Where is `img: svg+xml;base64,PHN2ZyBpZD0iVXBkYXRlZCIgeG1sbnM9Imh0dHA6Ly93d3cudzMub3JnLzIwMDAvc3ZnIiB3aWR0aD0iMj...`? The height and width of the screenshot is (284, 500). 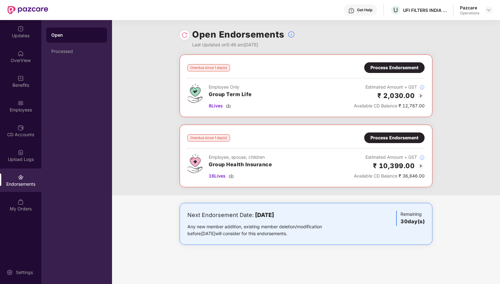 img: svg+xml;base64,PHN2ZyBpZD0iVXBkYXRlZCIgeG1sbnM9Imh0dHA6Ly93d3cudzMub3JnLzIwMDAvc3ZnIiB3aWR0aD0iMj... is located at coordinates (21, 29).